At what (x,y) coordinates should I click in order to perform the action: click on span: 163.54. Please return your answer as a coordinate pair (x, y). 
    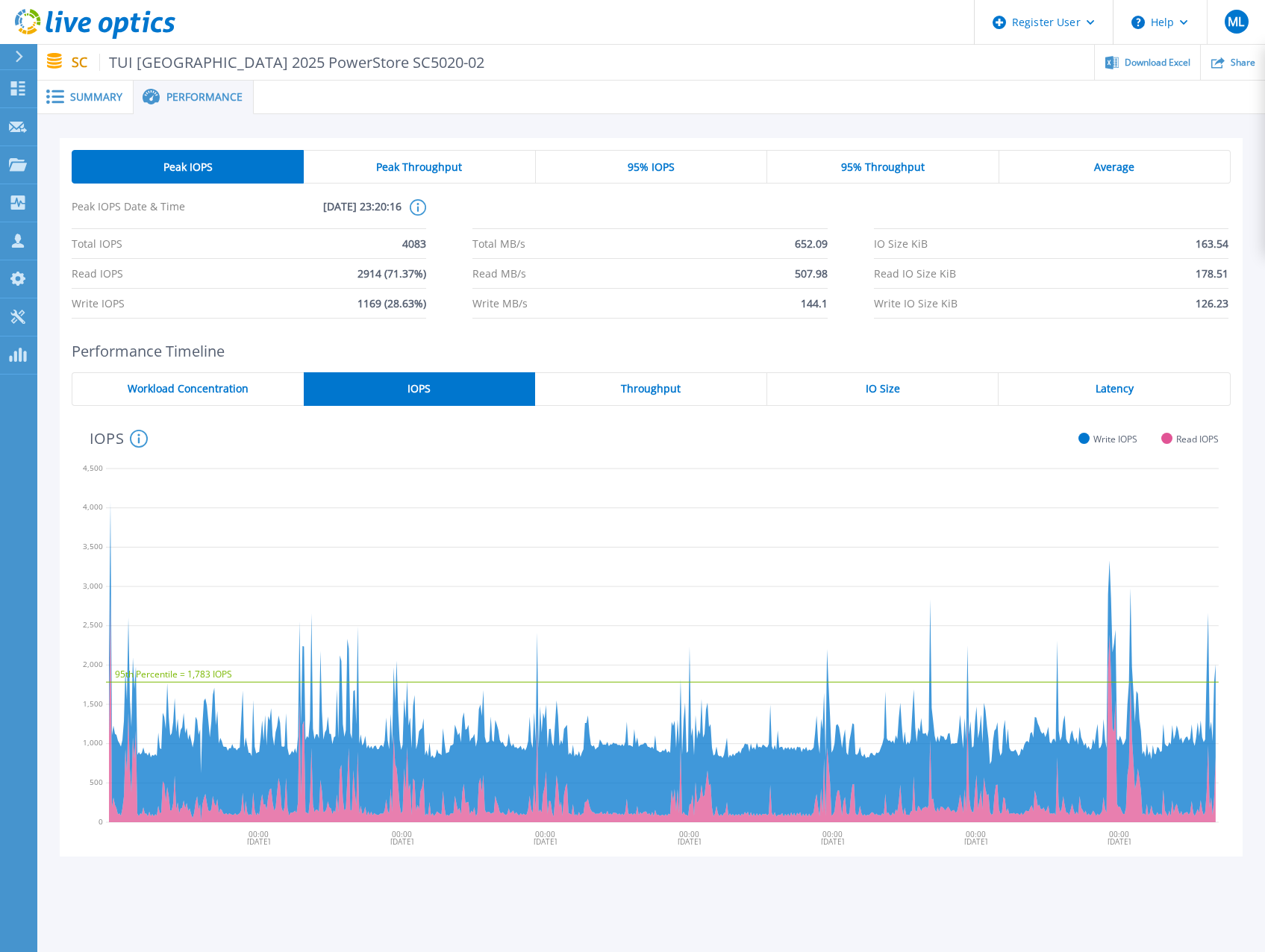
    Looking at the image, I should click on (1212, 244).